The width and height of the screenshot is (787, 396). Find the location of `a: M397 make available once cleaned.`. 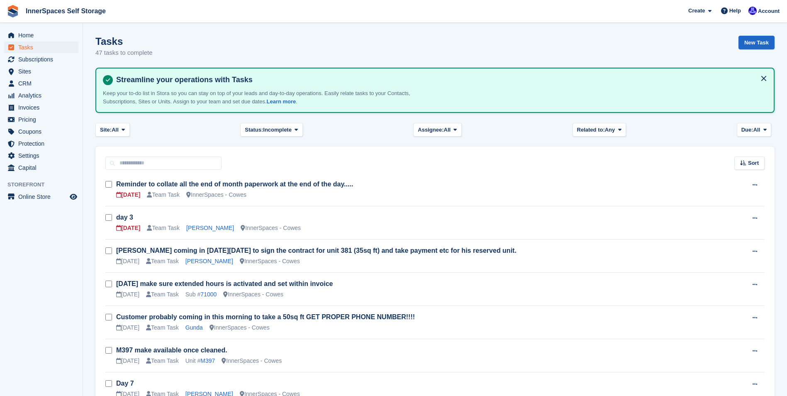

a: M397 make available once cleaned. is located at coordinates (172, 350).